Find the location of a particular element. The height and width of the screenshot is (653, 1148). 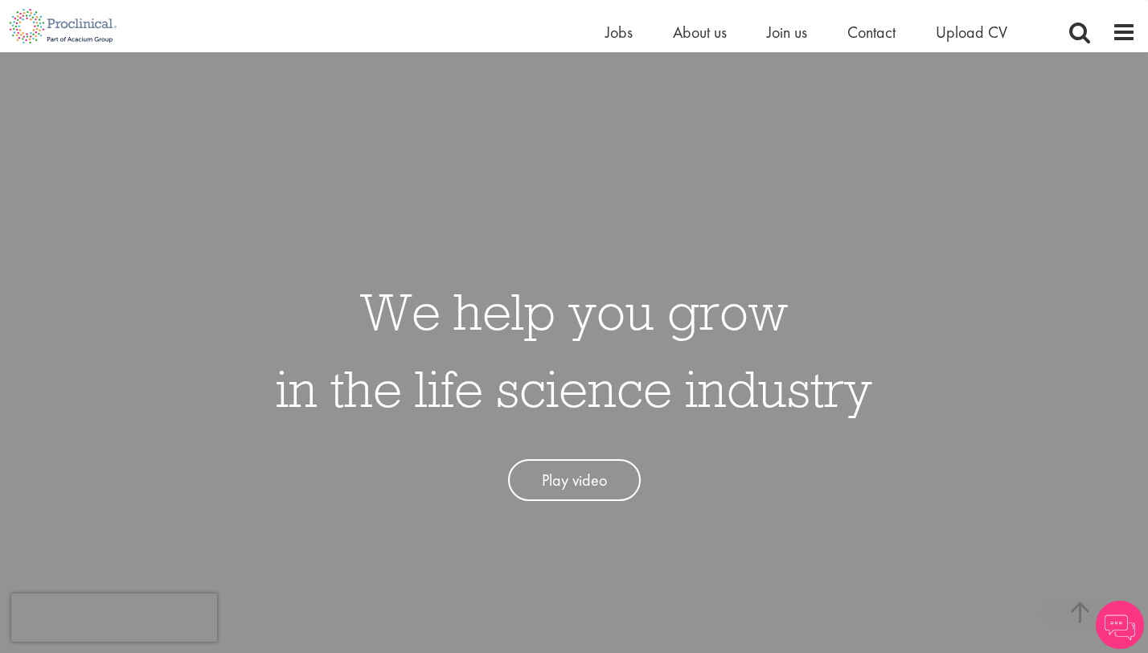

span: About us is located at coordinates (700, 32).